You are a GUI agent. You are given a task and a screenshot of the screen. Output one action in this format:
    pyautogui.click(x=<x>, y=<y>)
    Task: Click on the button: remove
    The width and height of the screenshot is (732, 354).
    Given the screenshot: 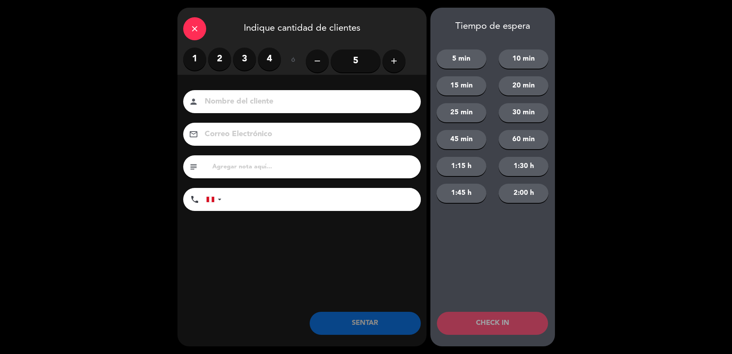 What is the action you would take?
    pyautogui.click(x=317, y=61)
    